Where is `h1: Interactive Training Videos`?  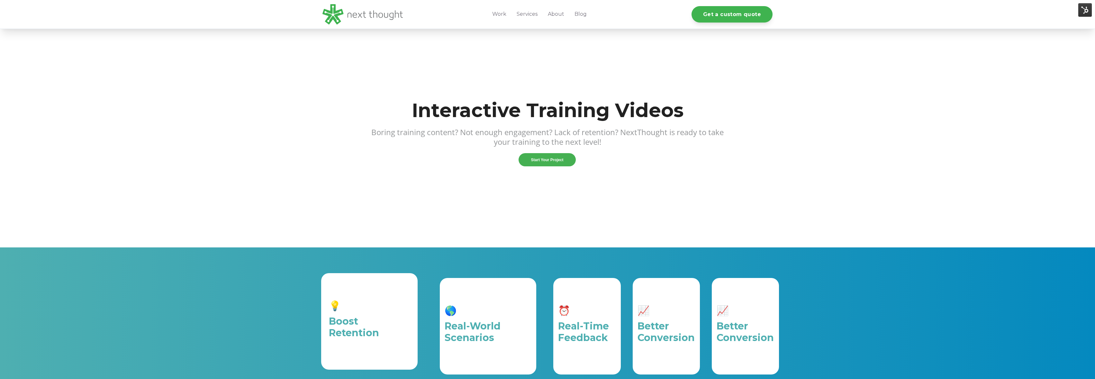
h1: Interactive Training Videos is located at coordinates (548, 110).